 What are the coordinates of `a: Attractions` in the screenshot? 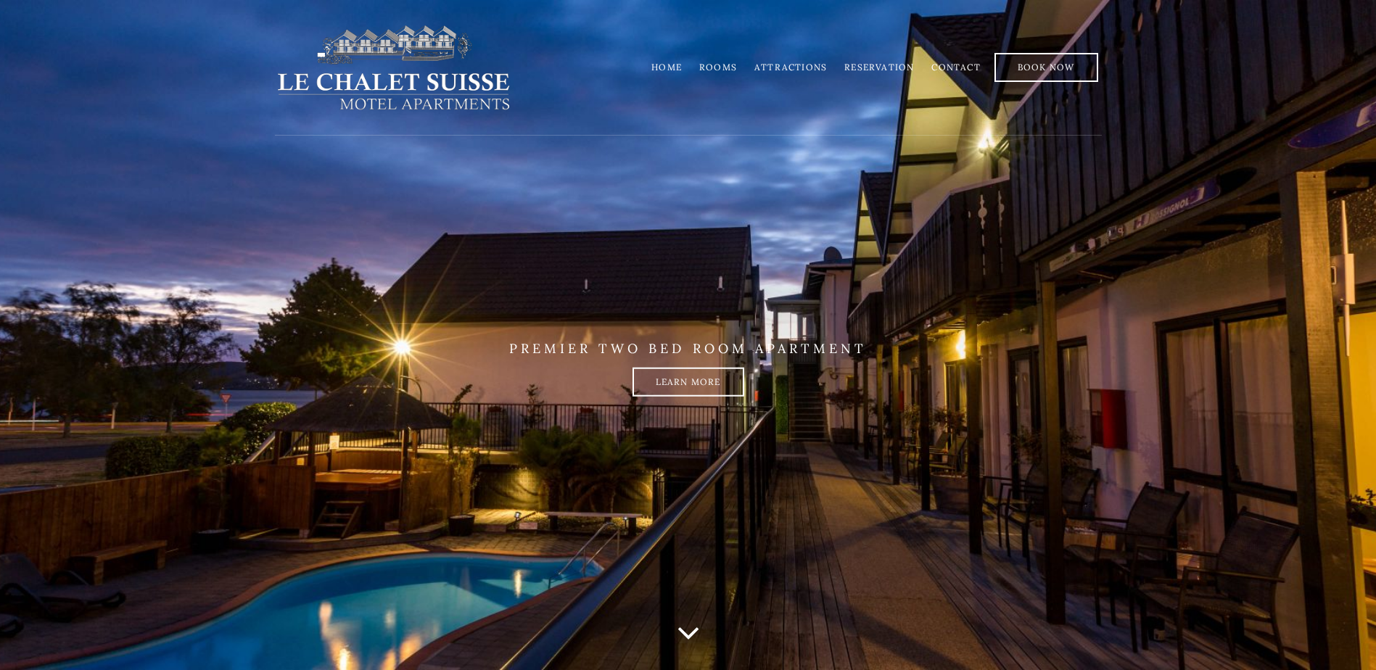 It's located at (791, 67).